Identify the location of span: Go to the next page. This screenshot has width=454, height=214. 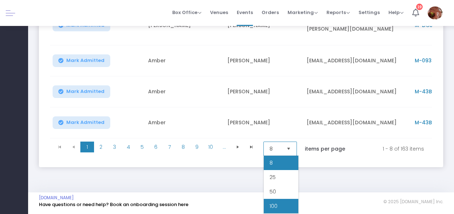
(238, 147).